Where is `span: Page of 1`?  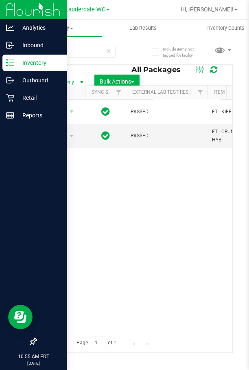 span: Page of 1 is located at coordinates (97, 342).